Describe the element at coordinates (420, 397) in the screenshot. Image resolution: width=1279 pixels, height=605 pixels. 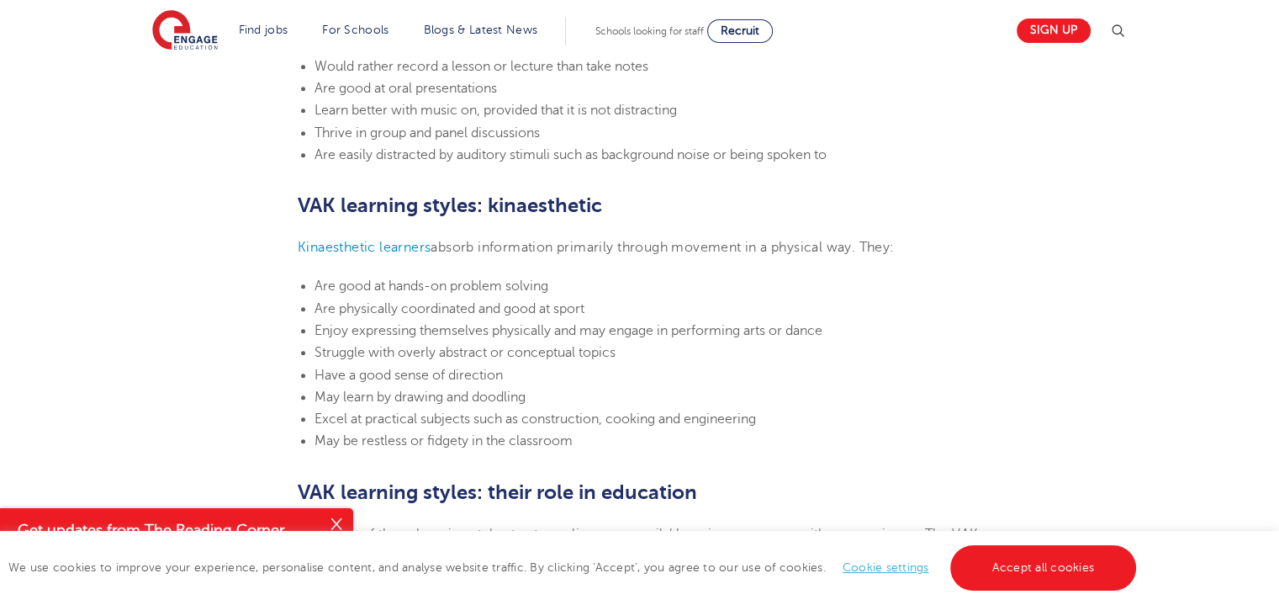
I see `span: May learn by drawing and doodling` at that location.